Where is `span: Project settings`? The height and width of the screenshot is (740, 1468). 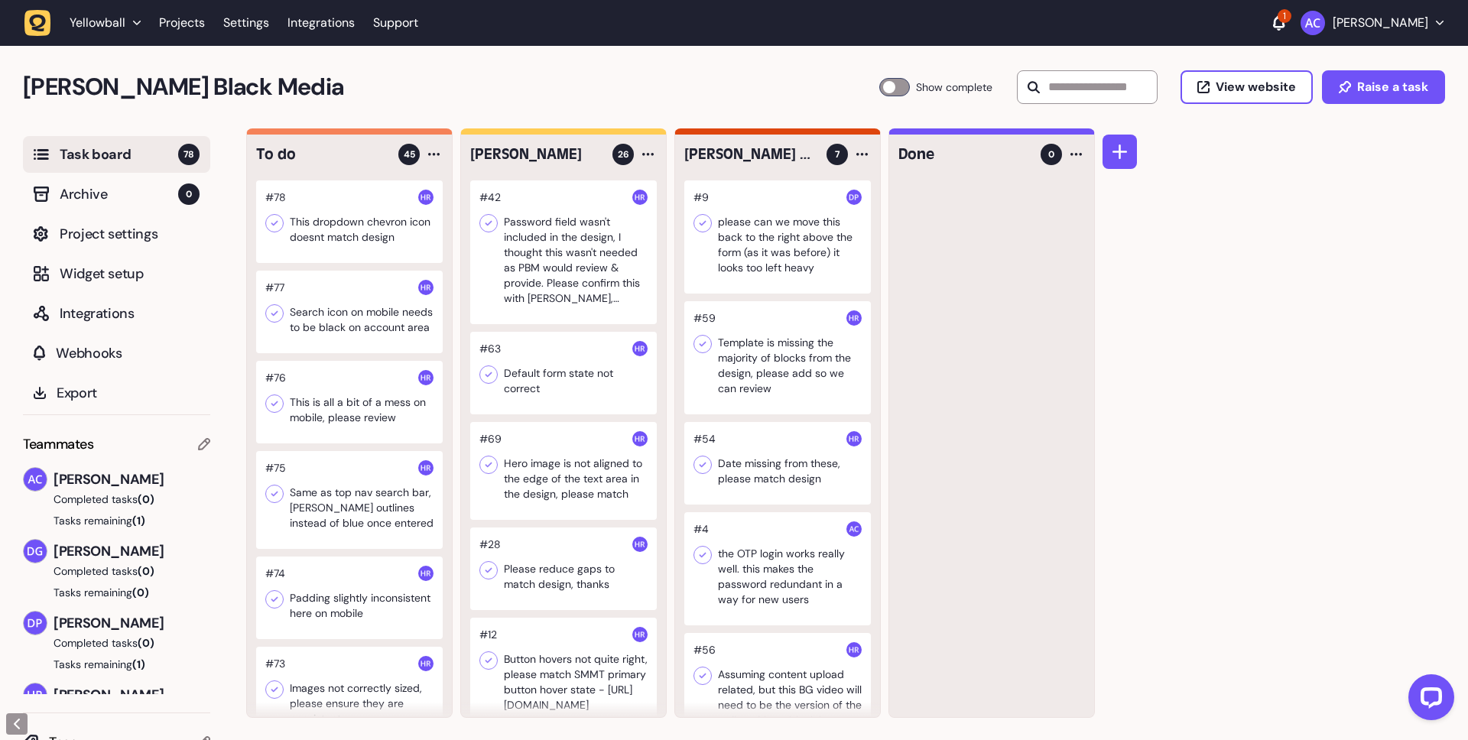
span: Project settings is located at coordinates (129, 234).